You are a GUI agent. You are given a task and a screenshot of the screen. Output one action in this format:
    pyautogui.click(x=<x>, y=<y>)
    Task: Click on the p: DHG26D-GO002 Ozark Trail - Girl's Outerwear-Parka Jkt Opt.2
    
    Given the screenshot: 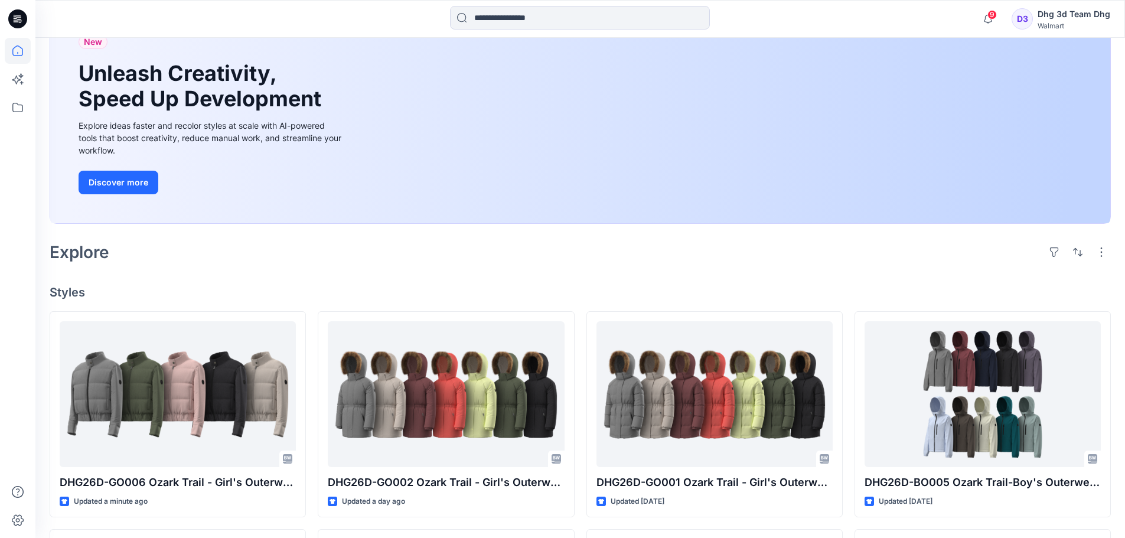 What is the action you would take?
    pyautogui.click(x=446, y=483)
    